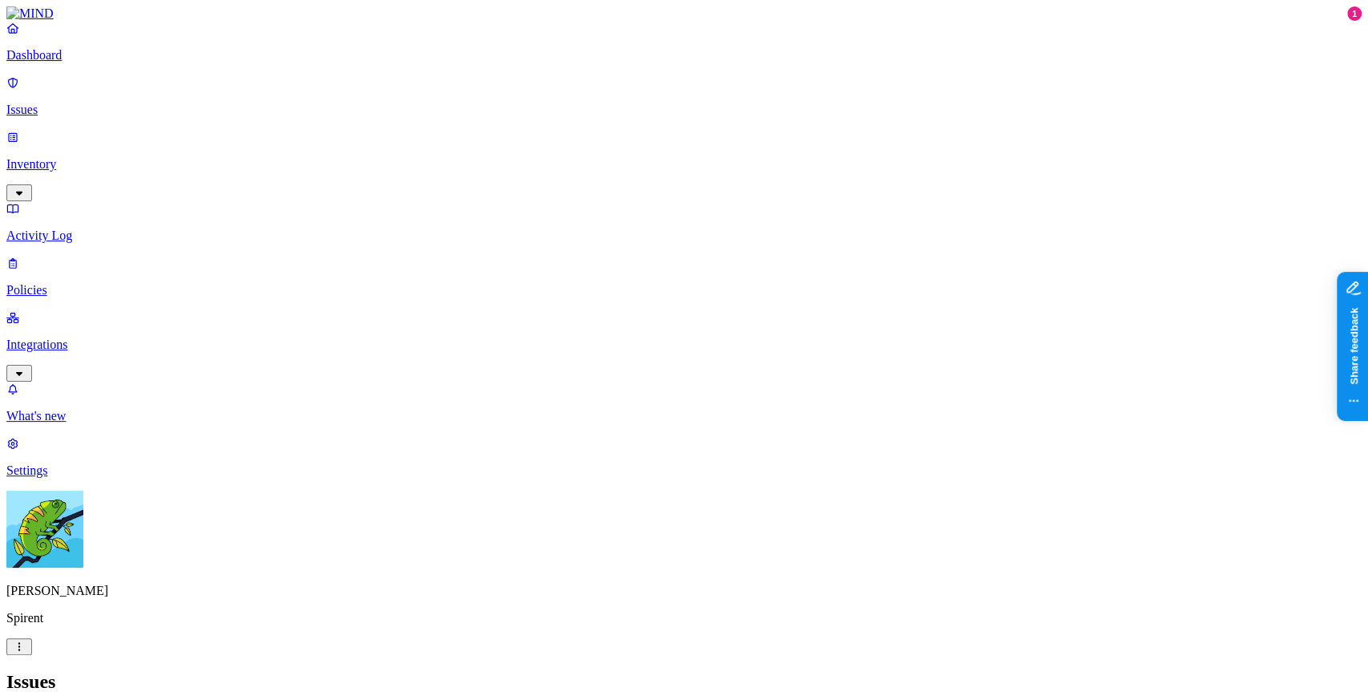 The height and width of the screenshot is (692, 1368). What do you see at coordinates (684, 222) in the screenshot?
I see `a: Activity Log` at bounding box center [684, 222].